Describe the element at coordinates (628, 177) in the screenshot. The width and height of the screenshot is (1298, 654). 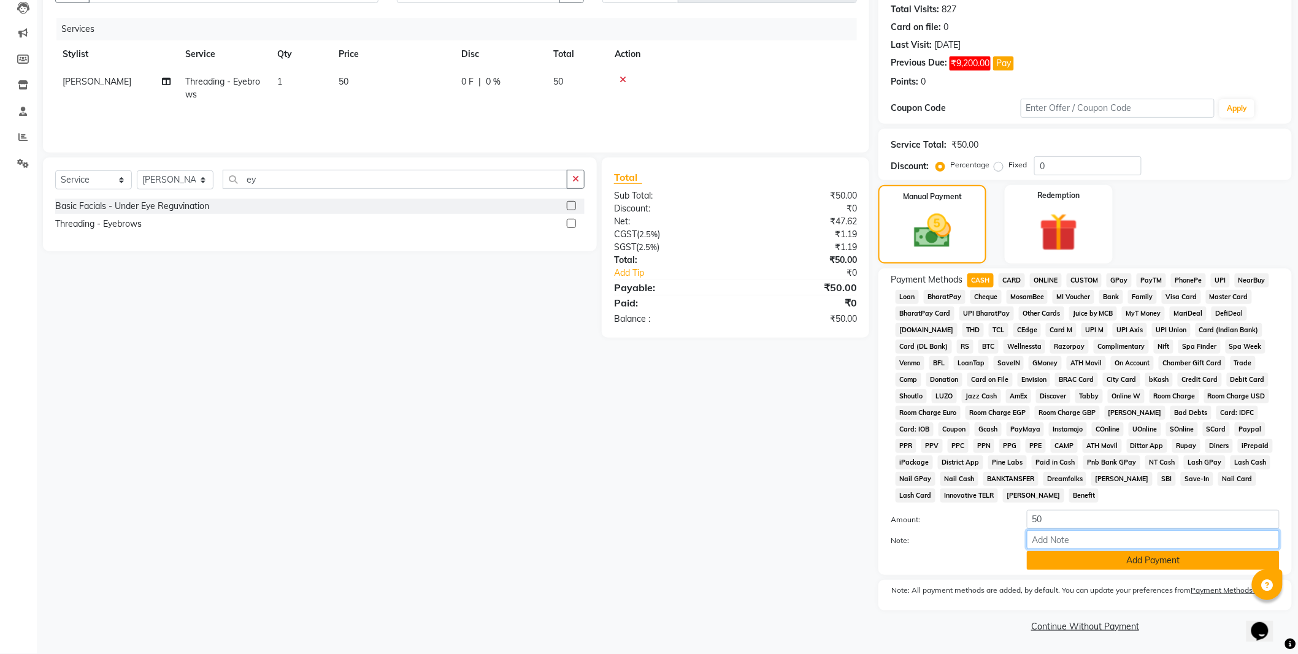
I see `span: Total` at that location.